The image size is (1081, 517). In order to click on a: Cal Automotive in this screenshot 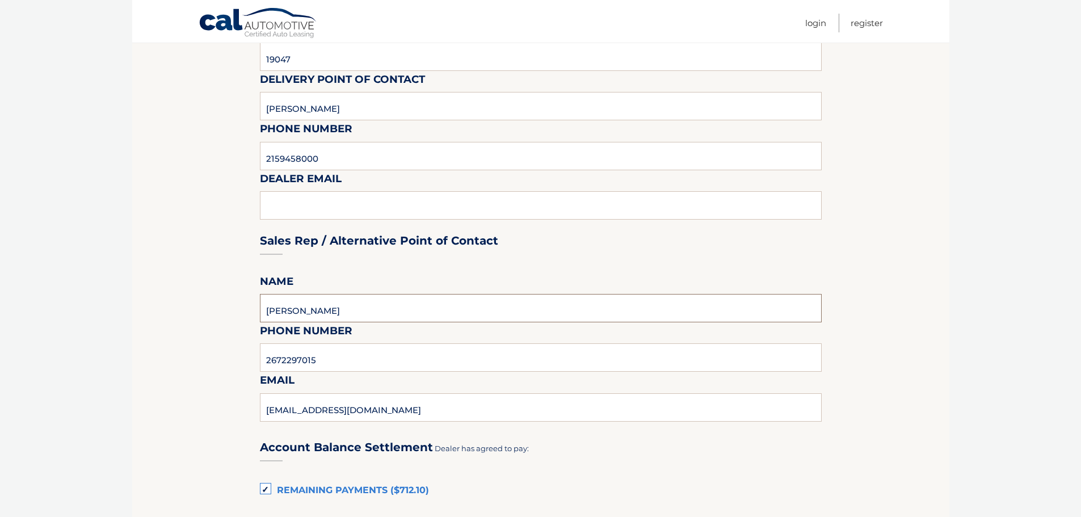, I will do `click(258, 24)`.